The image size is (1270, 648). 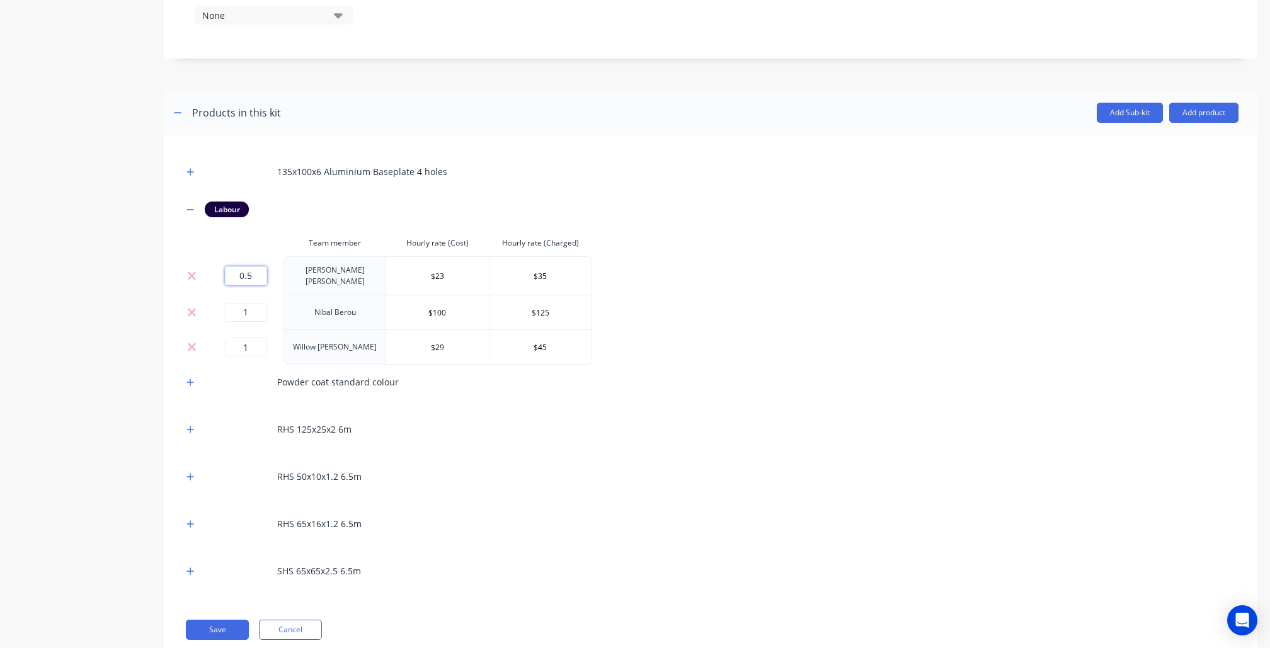 I want to click on td: Nibal Berou, so click(x=334, y=312).